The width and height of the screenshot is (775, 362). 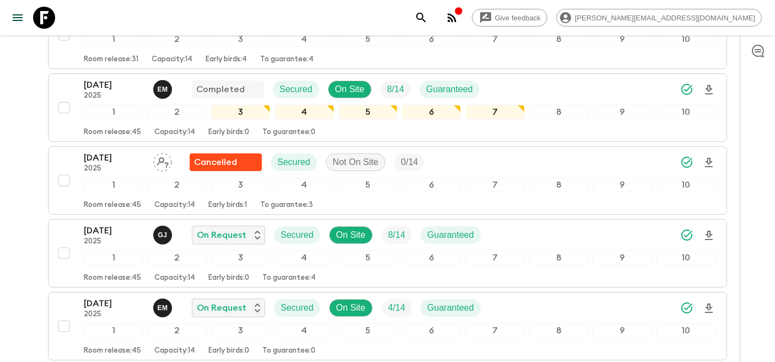 What do you see at coordinates (164, 306) in the screenshot?
I see `span: Emanuel Munisi` at bounding box center [164, 306].